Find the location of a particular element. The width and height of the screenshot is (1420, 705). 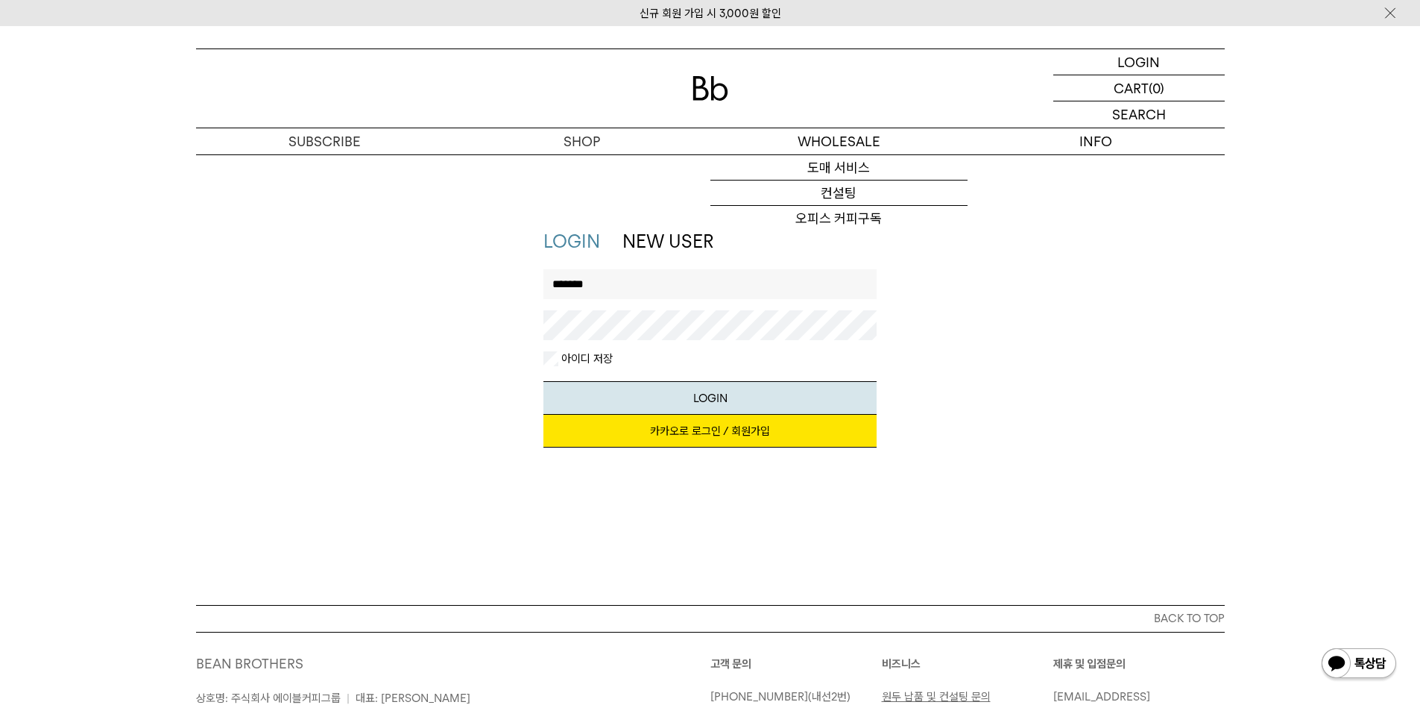

p: 비즈니스 is located at coordinates (968, 664).